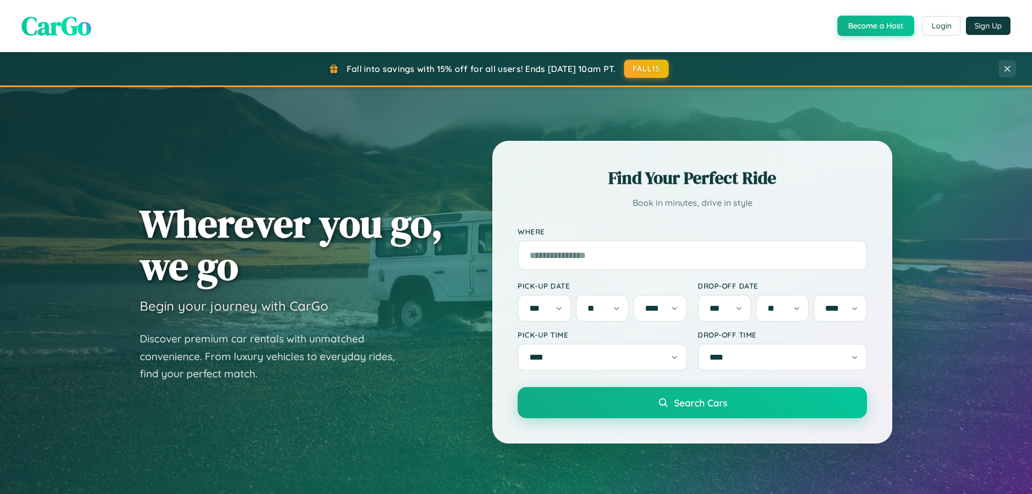 The height and width of the screenshot is (494, 1032). Describe the element at coordinates (941, 26) in the screenshot. I see `button: Login` at that location.